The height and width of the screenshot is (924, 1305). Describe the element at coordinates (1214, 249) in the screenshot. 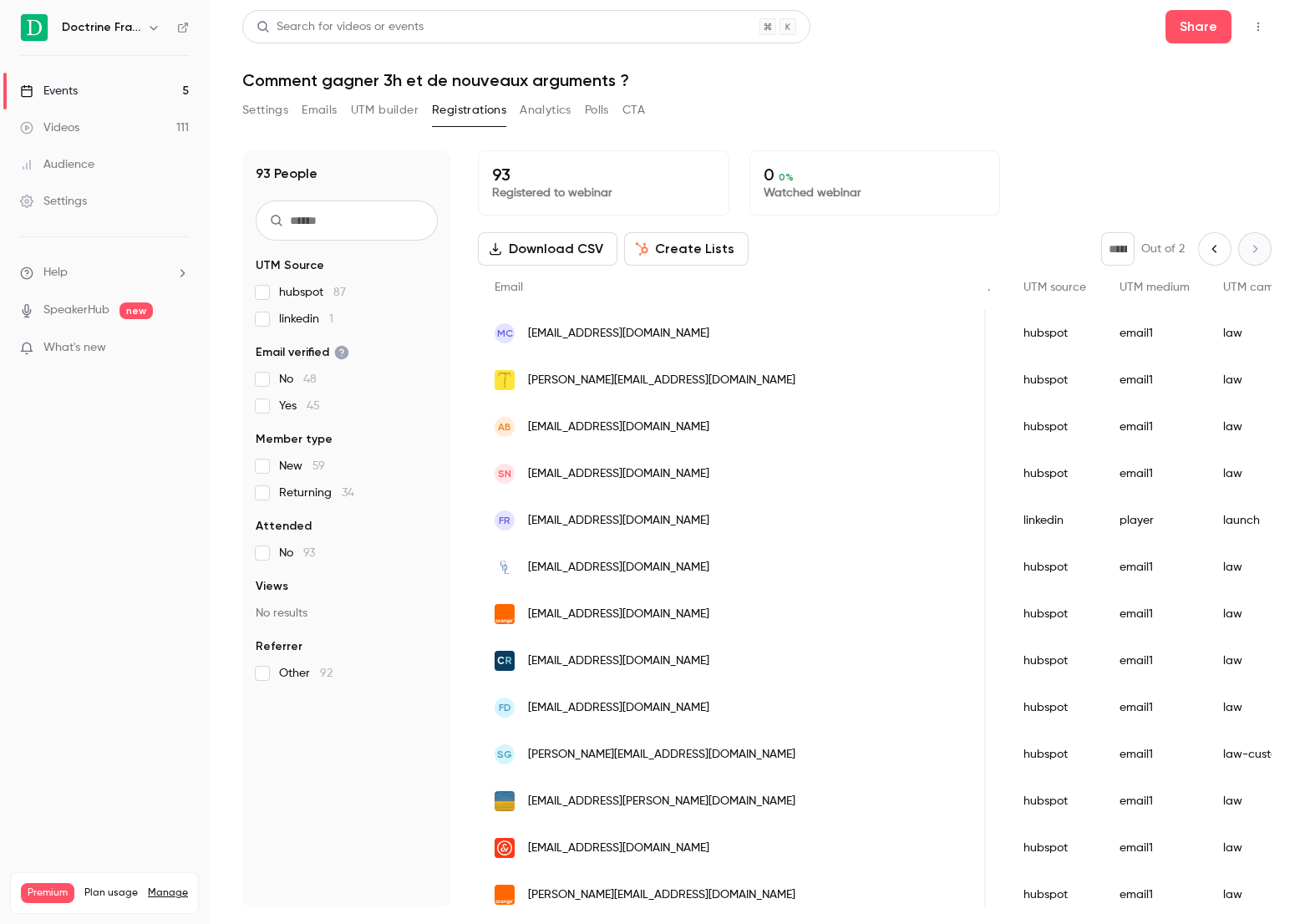

I see `button: Previous page` at that location.